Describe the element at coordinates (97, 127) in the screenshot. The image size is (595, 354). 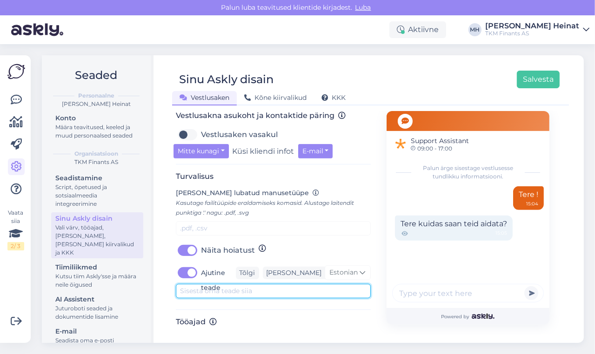
I see `a: KontoMäära teavitused, keeled ja muud personaalsed seaded` at that location.